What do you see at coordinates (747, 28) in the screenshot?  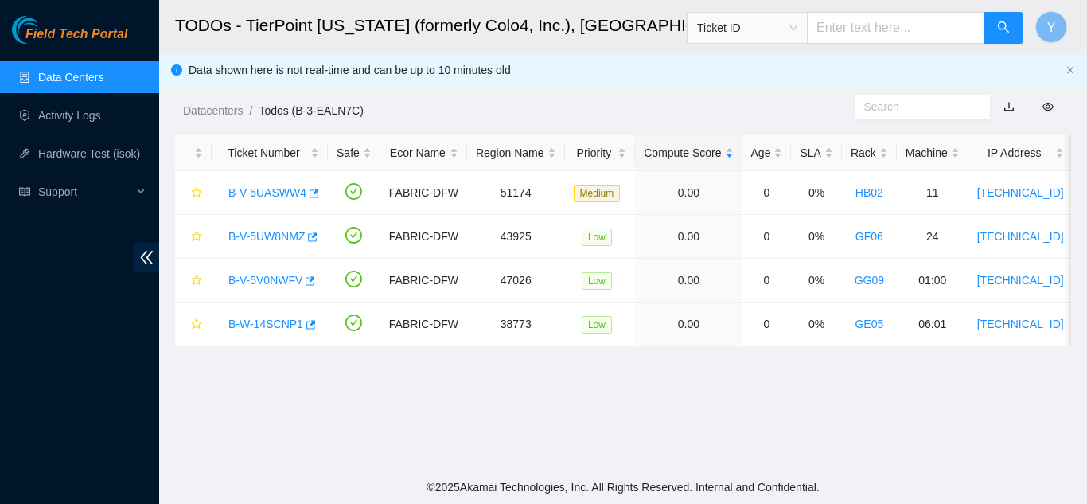 I see `span: Ticket ID` at bounding box center [747, 28].